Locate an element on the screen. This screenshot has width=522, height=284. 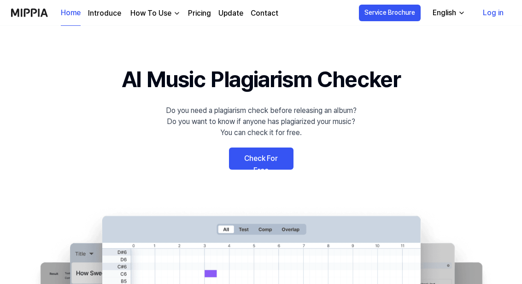
button: Service Brochure is located at coordinates (390, 13).